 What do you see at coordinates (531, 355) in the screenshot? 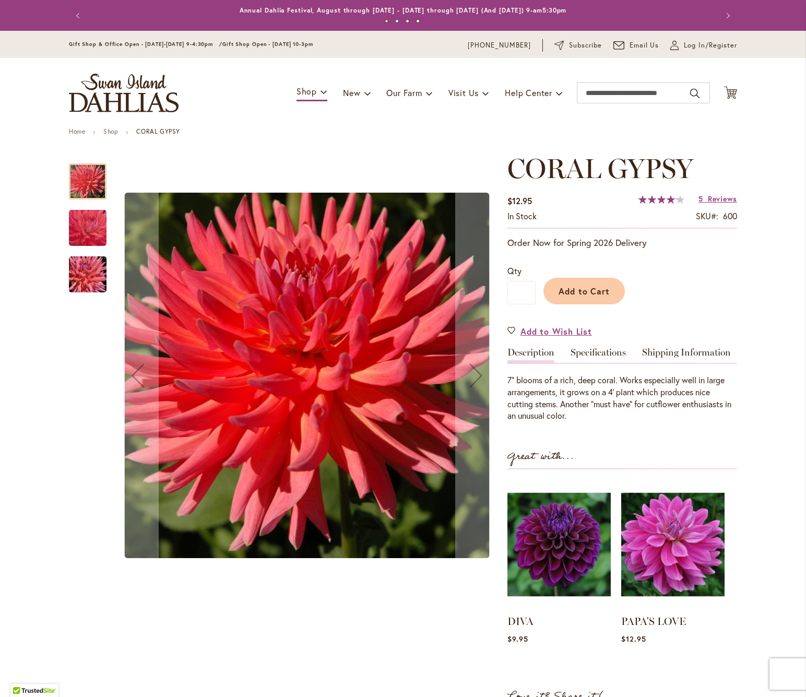
I see `a: Description` at bounding box center [531, 355].